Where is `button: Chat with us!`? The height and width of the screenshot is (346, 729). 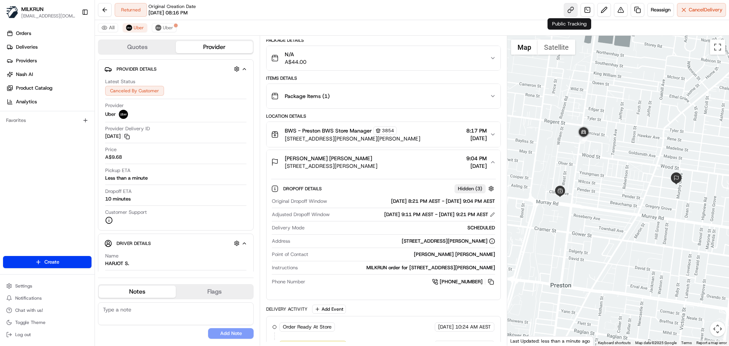
button: Chat with us! is located at coordinates (47, 310).